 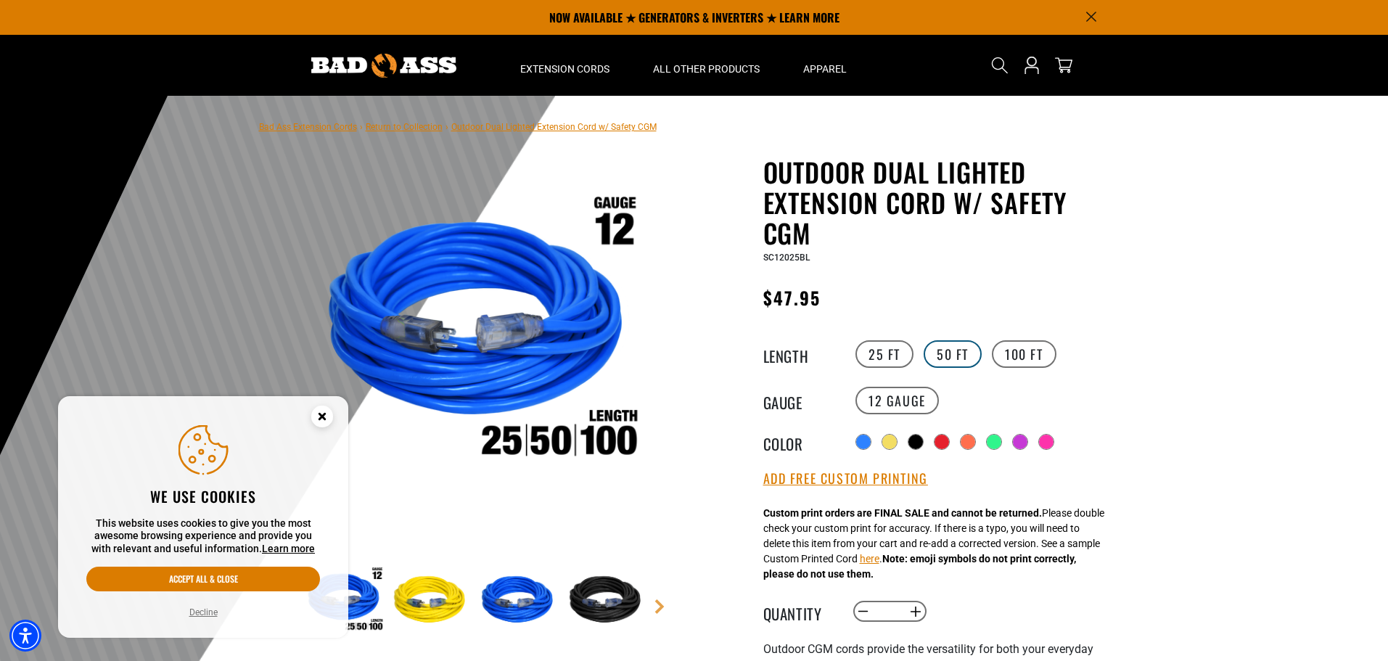 I want to click on a: Return to Collection, so click(x=404, y=127).